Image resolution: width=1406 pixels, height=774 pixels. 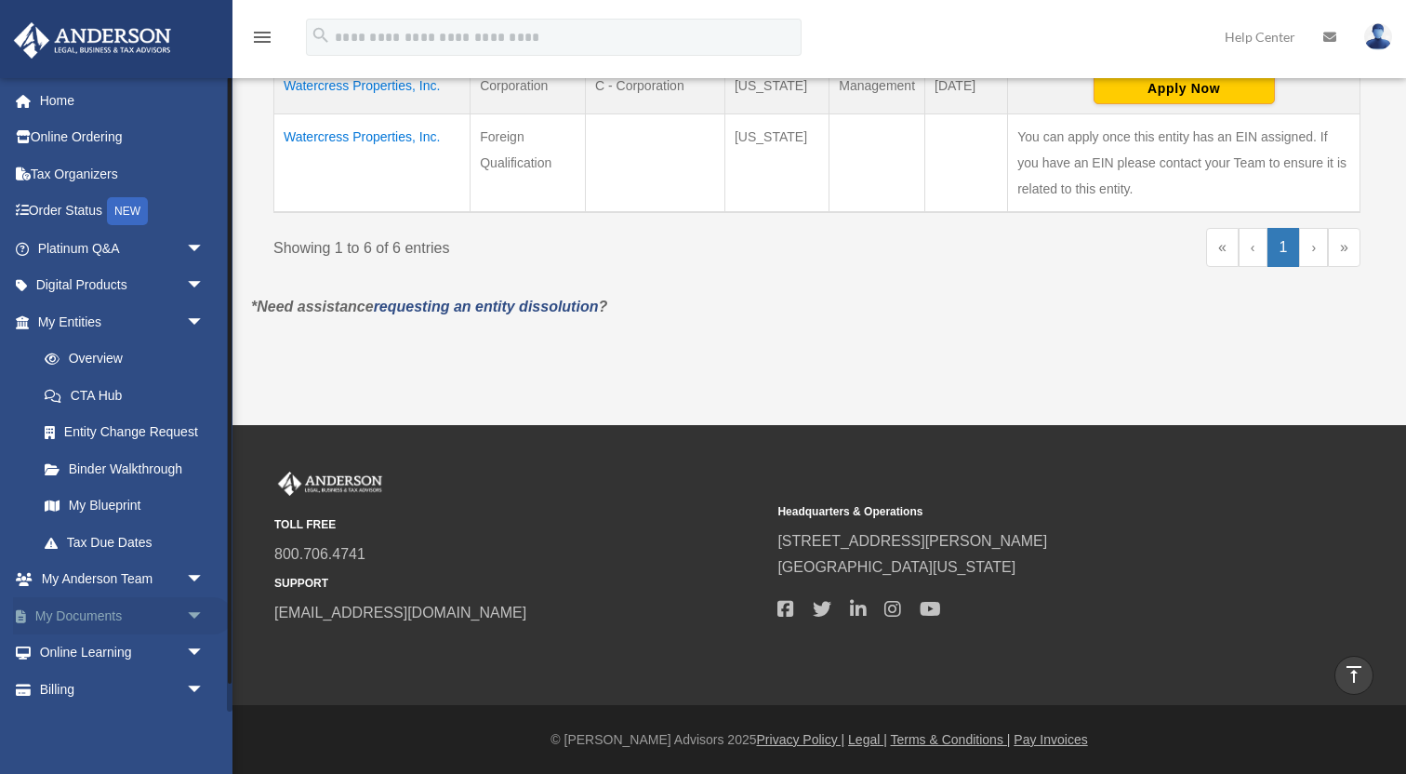 What do you see at coordinates (320, 553) in the screenshot?
I see `a: 800.706.4741` at bounding box center [320, 553].